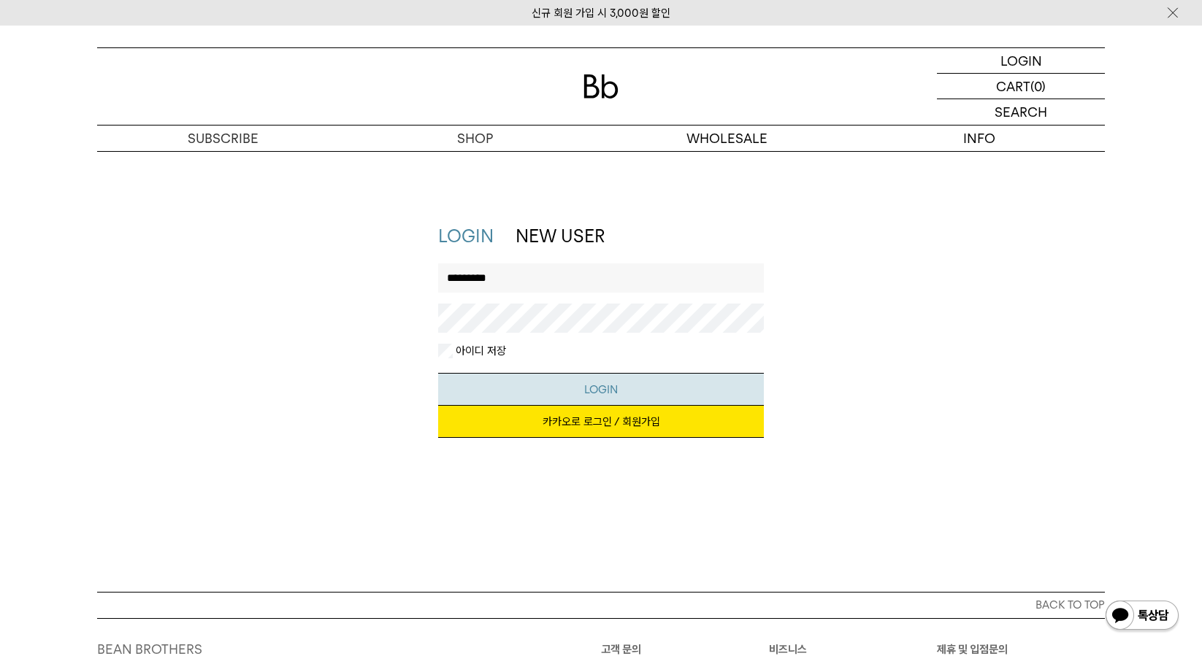 The image size is (1202, 656). What do you see at coordinates (601, 389) in the screenshot?
I see `button: LOGIN` at bounding box center [601, 389].